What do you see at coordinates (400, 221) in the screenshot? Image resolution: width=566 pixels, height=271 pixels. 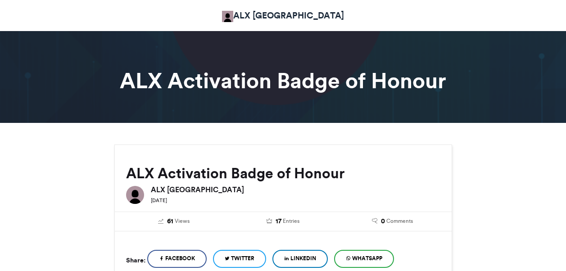 I see `span: Comments` at bounding box center [400, 221].